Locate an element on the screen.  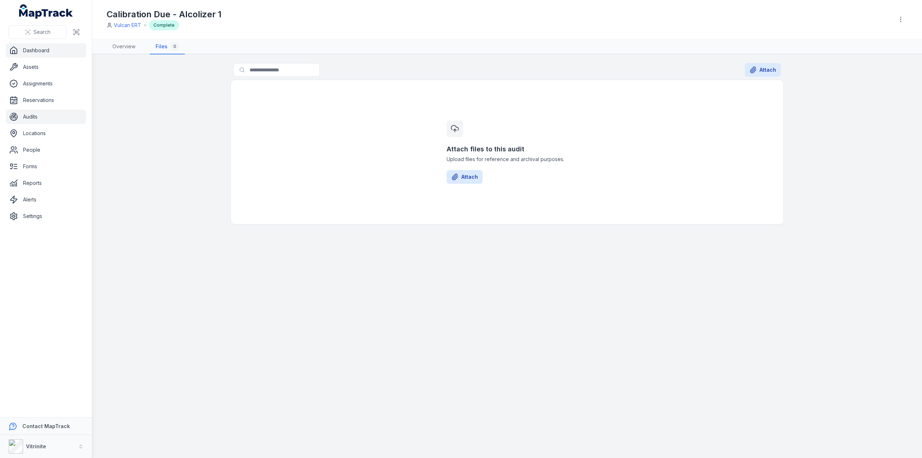
strong: Vitrinite is located at coordinates (36, 446).